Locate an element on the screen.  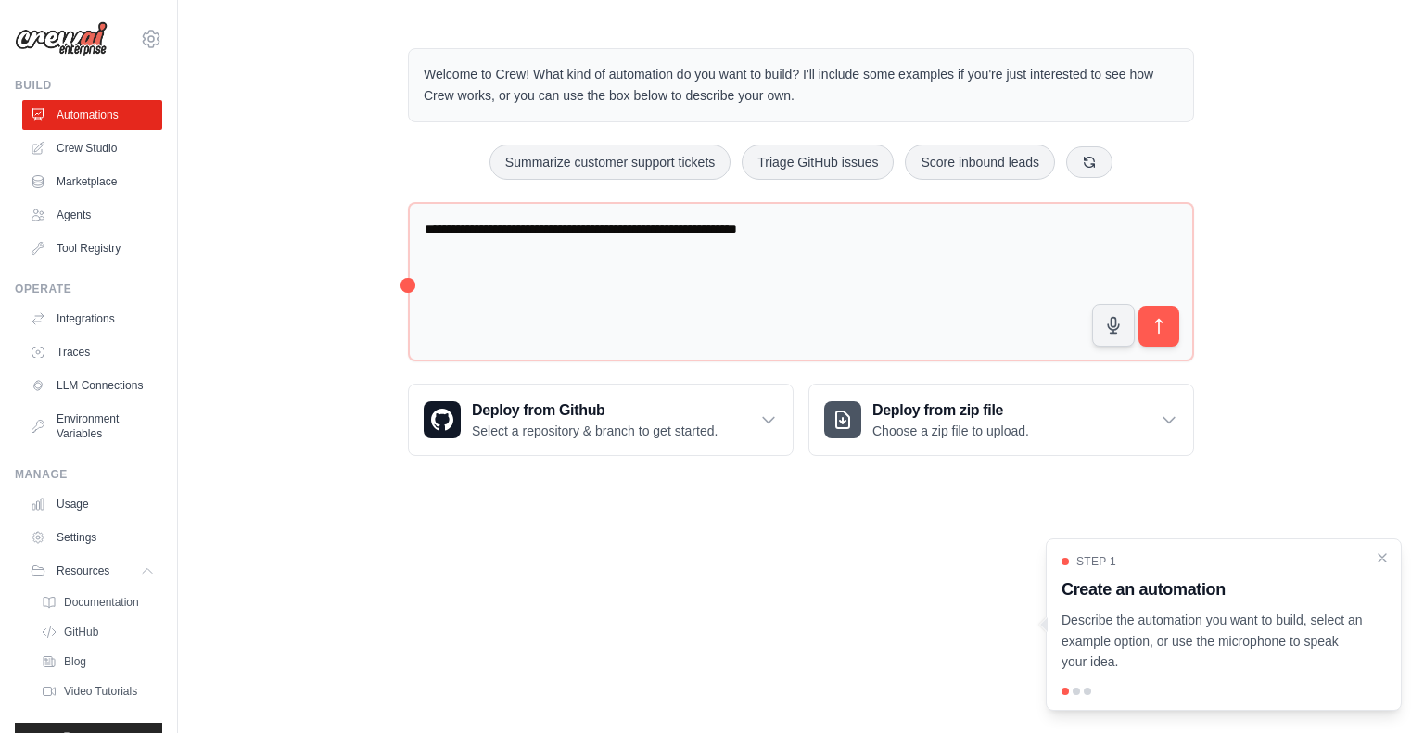
a: Environment Variables is located at coordinates (92, 426).